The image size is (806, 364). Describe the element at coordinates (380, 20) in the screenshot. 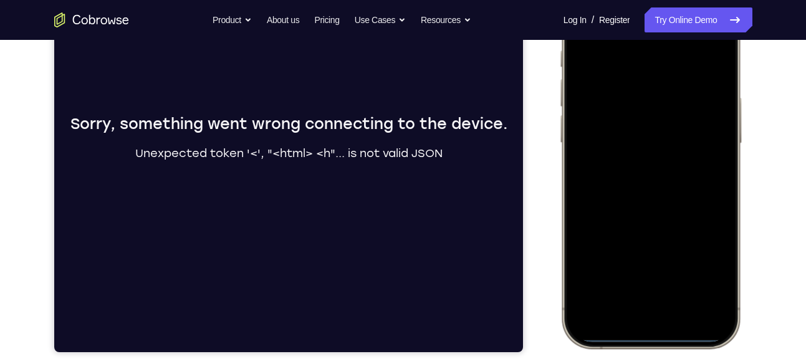

I see `button: Use Cases` at that location.